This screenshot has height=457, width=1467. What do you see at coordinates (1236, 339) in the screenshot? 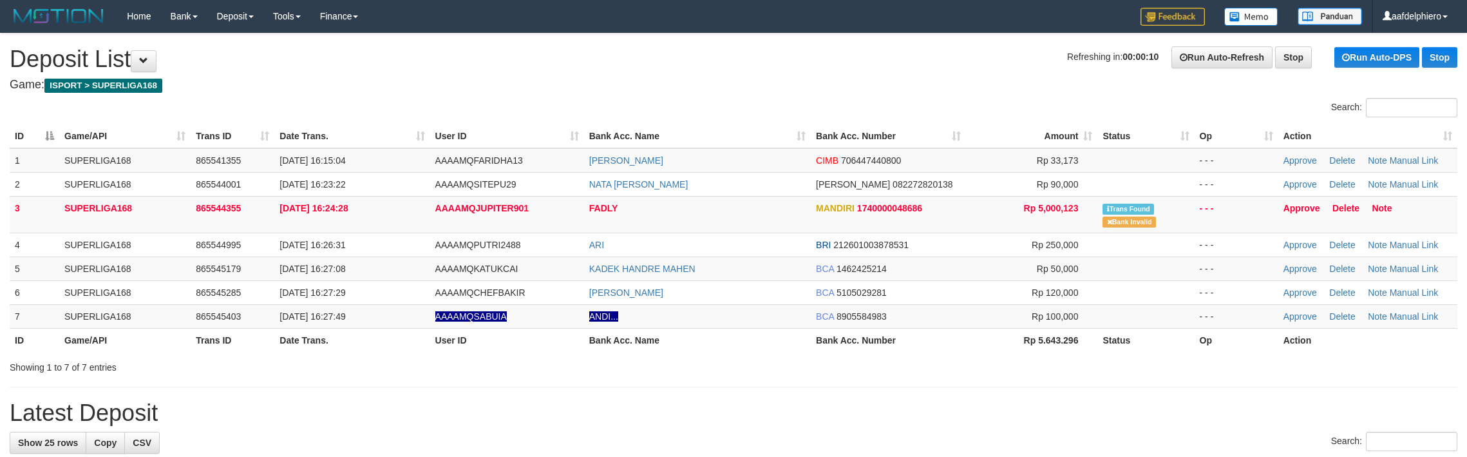
I see `th: Op` at bounding box center [1236, 339].